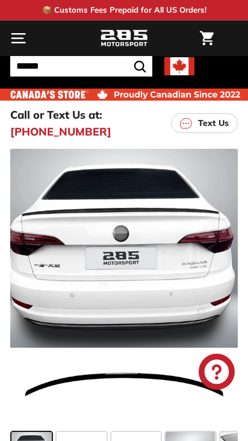 This screenshot has height=441, width=248. I want to click on p: Text Us, so click(213, 123).